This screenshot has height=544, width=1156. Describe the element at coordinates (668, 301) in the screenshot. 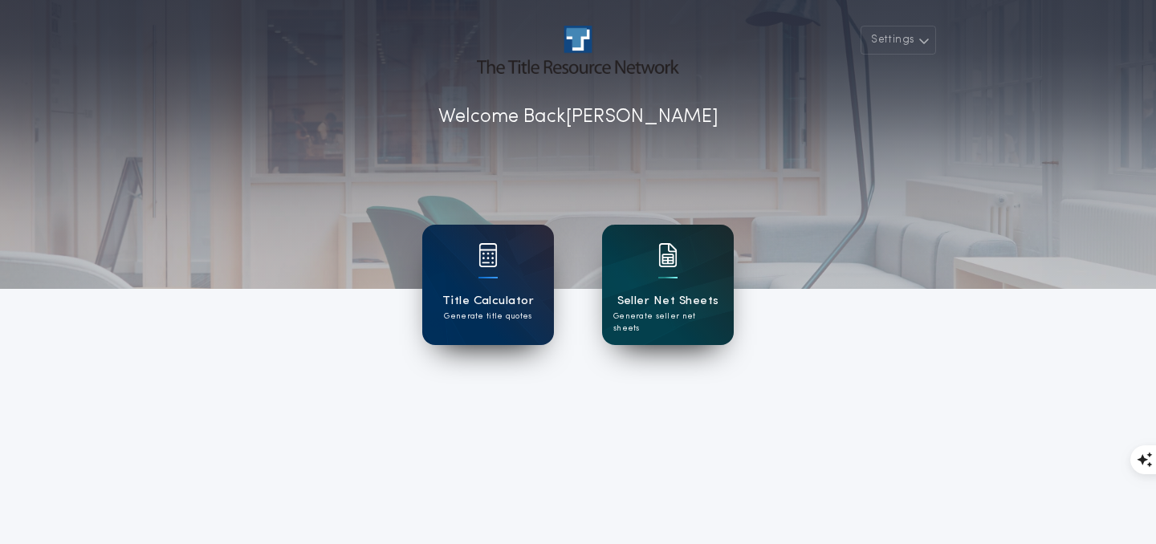

I see `h1: Seller Net Sheets` at that location.